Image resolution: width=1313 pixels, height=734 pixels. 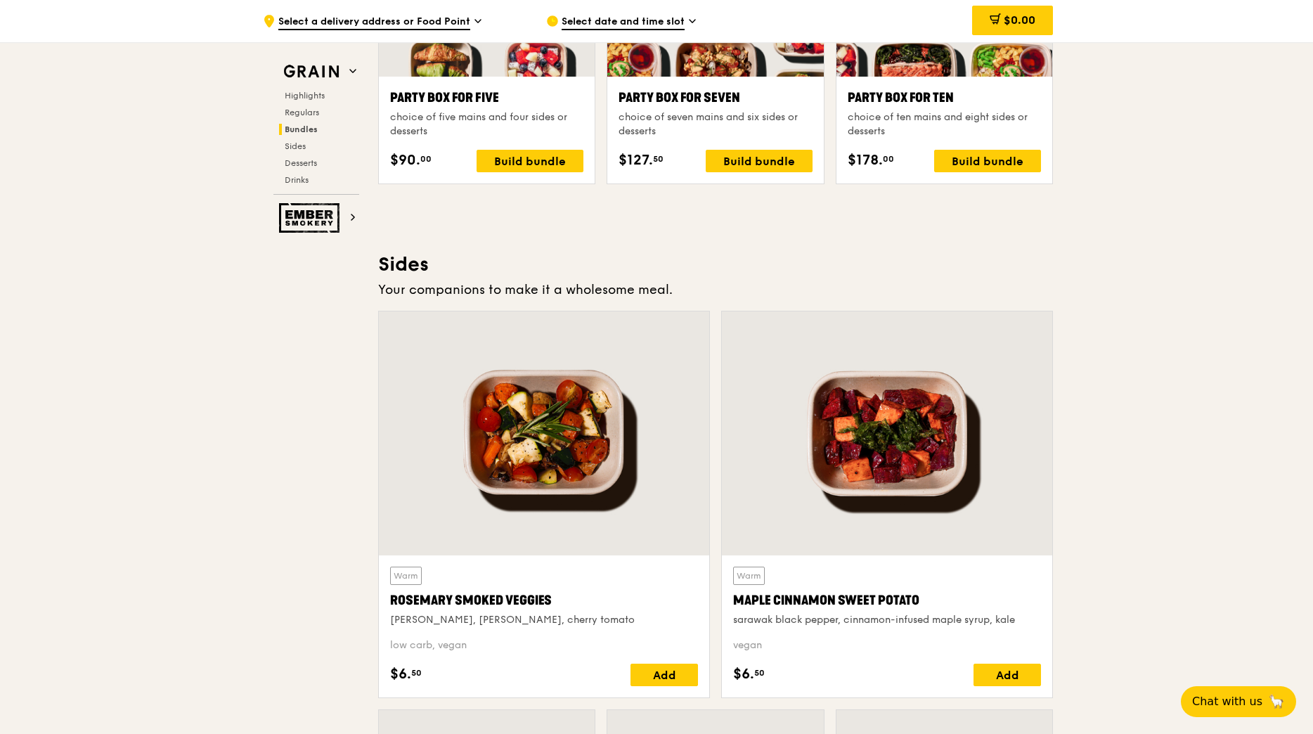 I want to click on img: Grain web logo, so click(x=311, y=72).